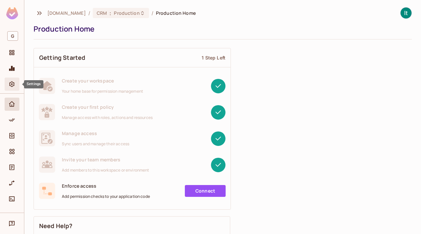  What do you see at coordinates (205, 191) in the screenshot?
I see `a: Connect` at bounding box center [205, 191].